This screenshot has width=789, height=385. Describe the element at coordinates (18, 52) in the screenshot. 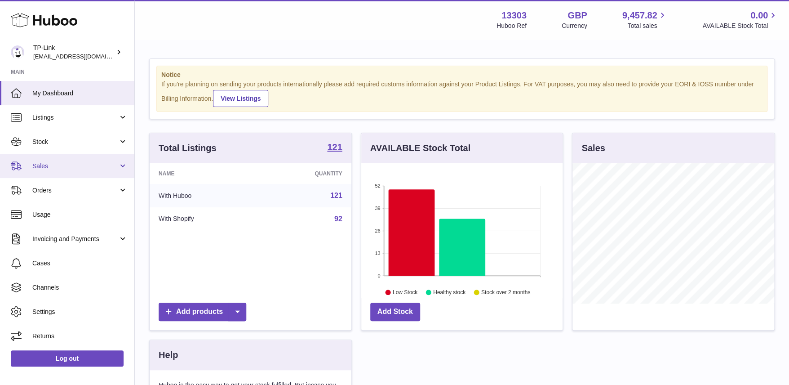

I see `img: gaby.chen@tp-link.com` at that location.